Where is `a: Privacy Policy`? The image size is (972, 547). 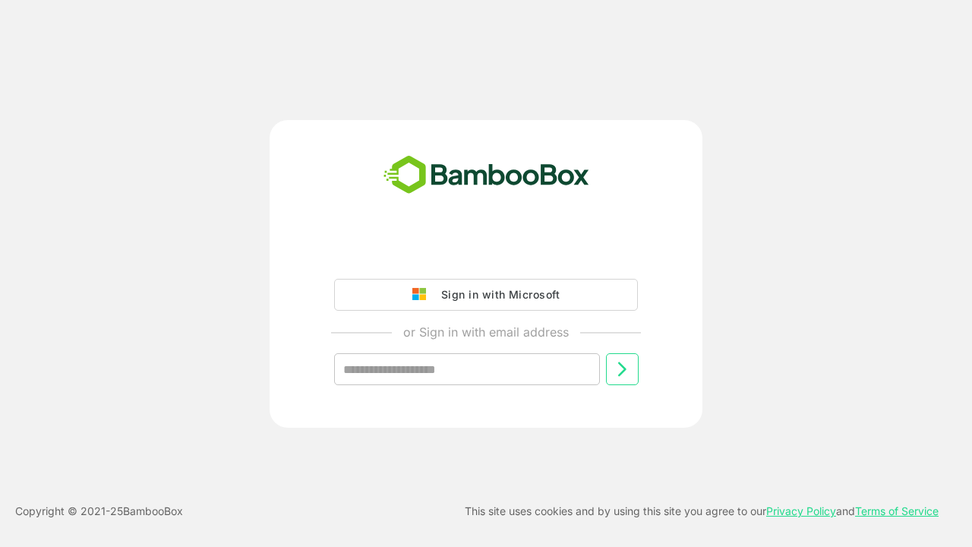
a: Privacy Policy is located at coordinates (801, 510).